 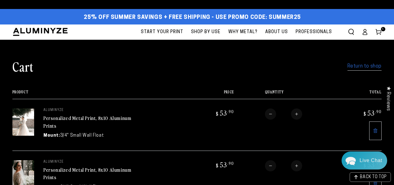 I want to click on th: Product, so click(x=102, y=94).